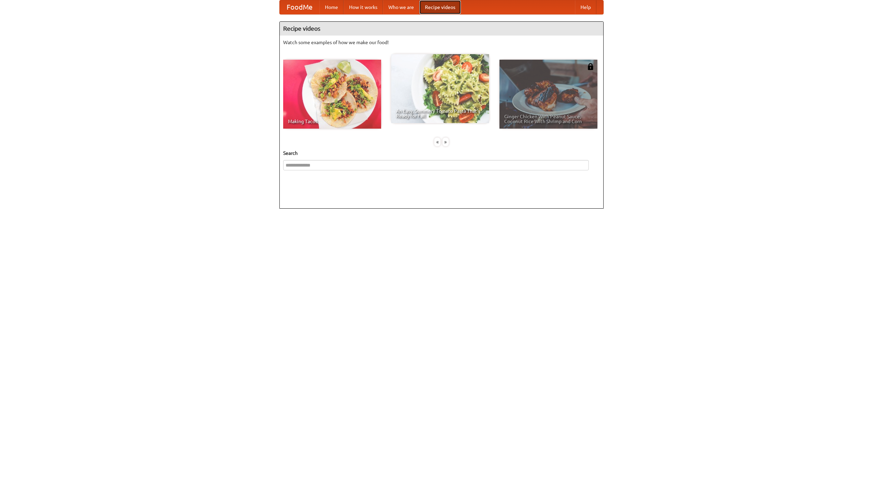 The width and height of the screenshot is (883, 488). What do you see at coordinates (440, 89) in the screenshot?
I see `a: An Easy, Summery Tomato Pasta That's Ready for Fall` at bounding box center [440, 89].